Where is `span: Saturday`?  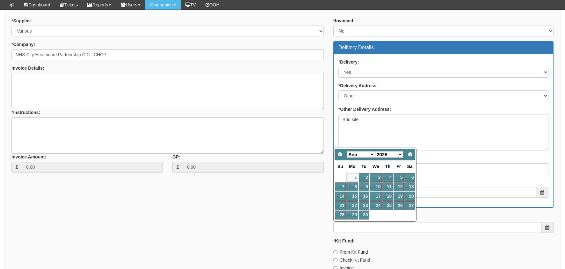
span: Saturday is located at coordinates (410, 166).